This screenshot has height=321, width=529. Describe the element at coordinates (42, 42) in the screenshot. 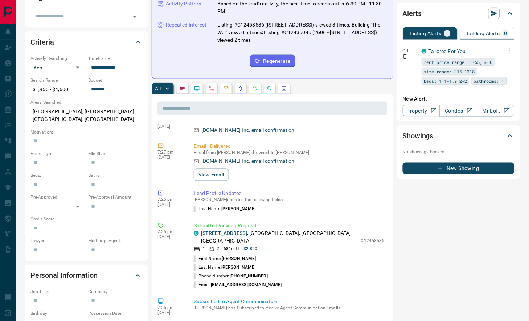

I see `h2: Criteria` at that location.